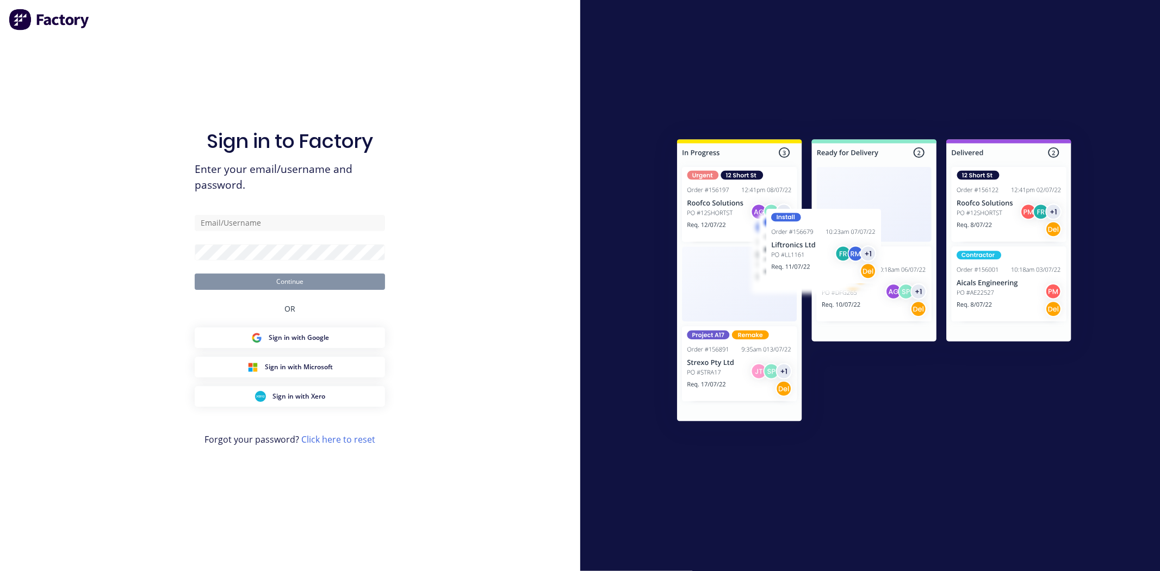  What do you see at coordinates (874, 282) in the screenshot?
I see `img: Sign in` at bounding box center [874, 282].